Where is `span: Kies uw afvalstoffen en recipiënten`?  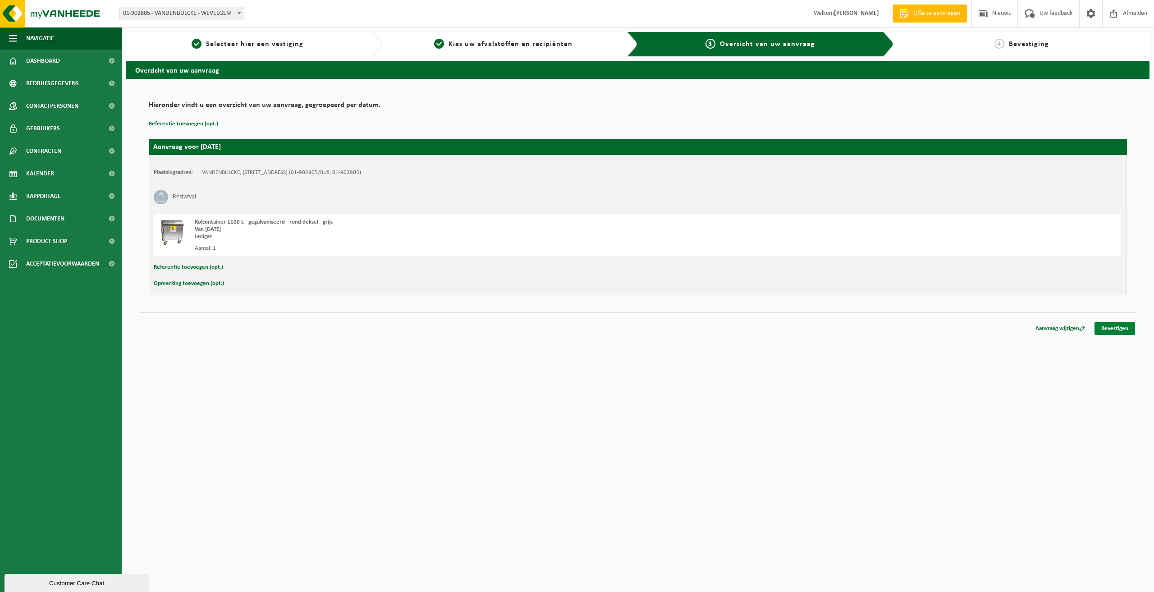
span: Kies uw afvalstoffen en recipiënten is located at coordinates (510, 44).